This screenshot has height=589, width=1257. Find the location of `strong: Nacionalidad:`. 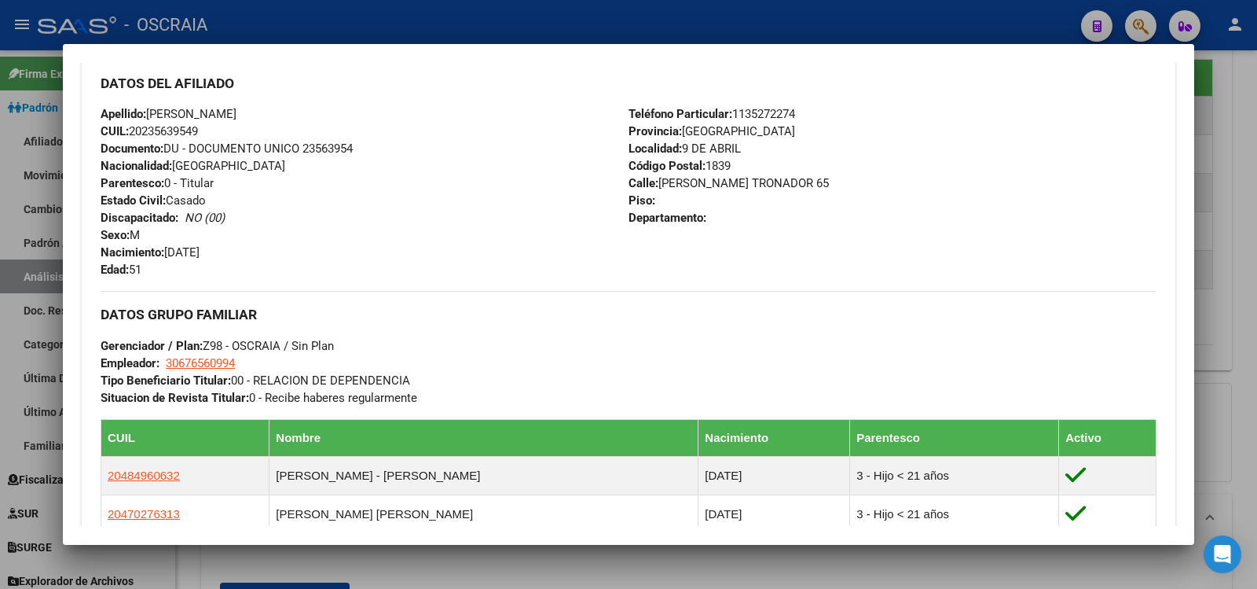

strong: Nacionalidad: is located at coordinates (136, 166).